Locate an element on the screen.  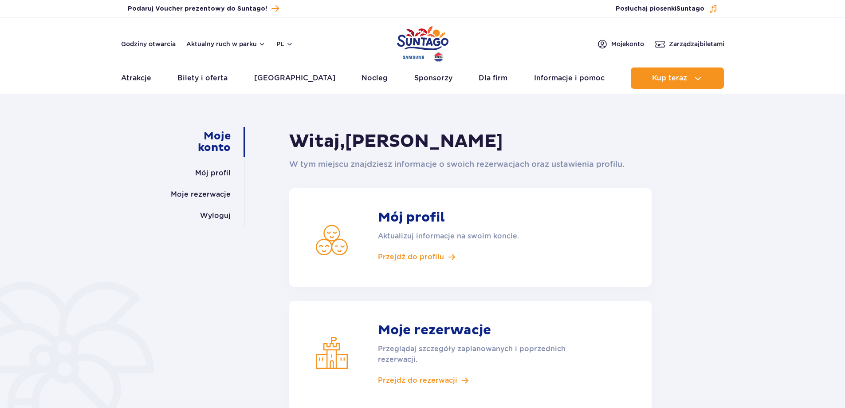
a: Podaruj Voucher prezentowy do Suntago! is located at coordinates (203, 8).